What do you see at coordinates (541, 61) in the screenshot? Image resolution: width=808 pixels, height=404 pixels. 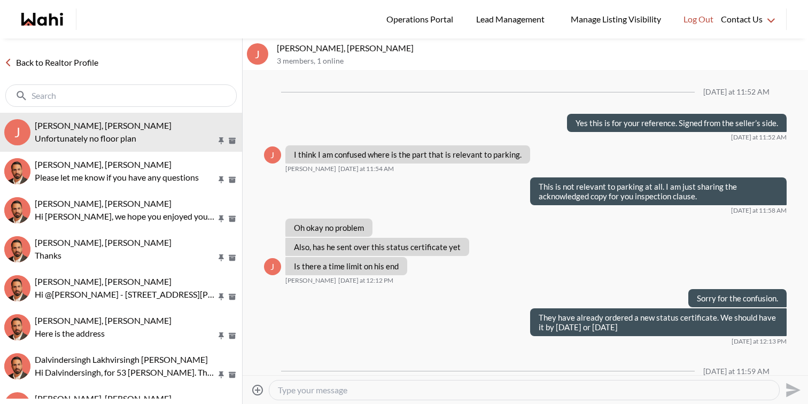 I see `p: 3 members , 1 online` at bounding box center [541, 61].